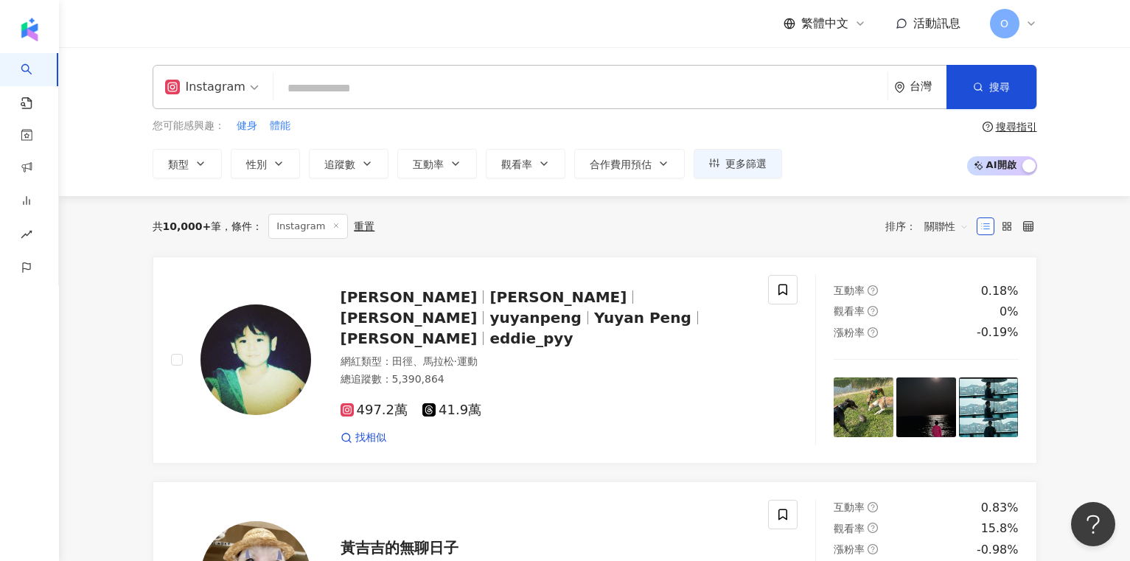  I want to click on div: 搜尋指引, so click(1017, 127).